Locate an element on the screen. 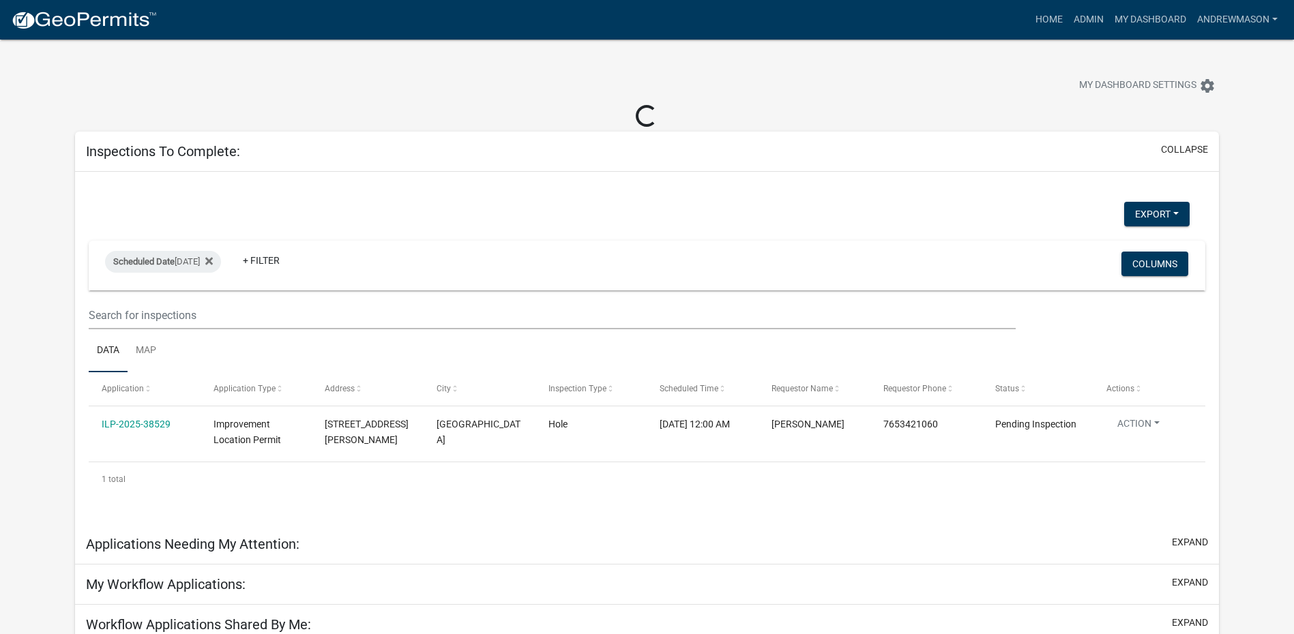 The width and height of the screenshot is (1294, 634). h5: Inspections To Complete: is located at coordinates (163, 151).